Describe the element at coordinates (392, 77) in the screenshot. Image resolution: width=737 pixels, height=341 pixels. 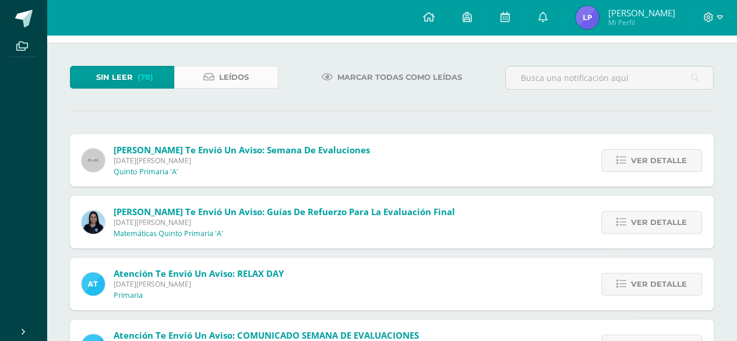
I see `a: Marcar todas como leídas` at that location.